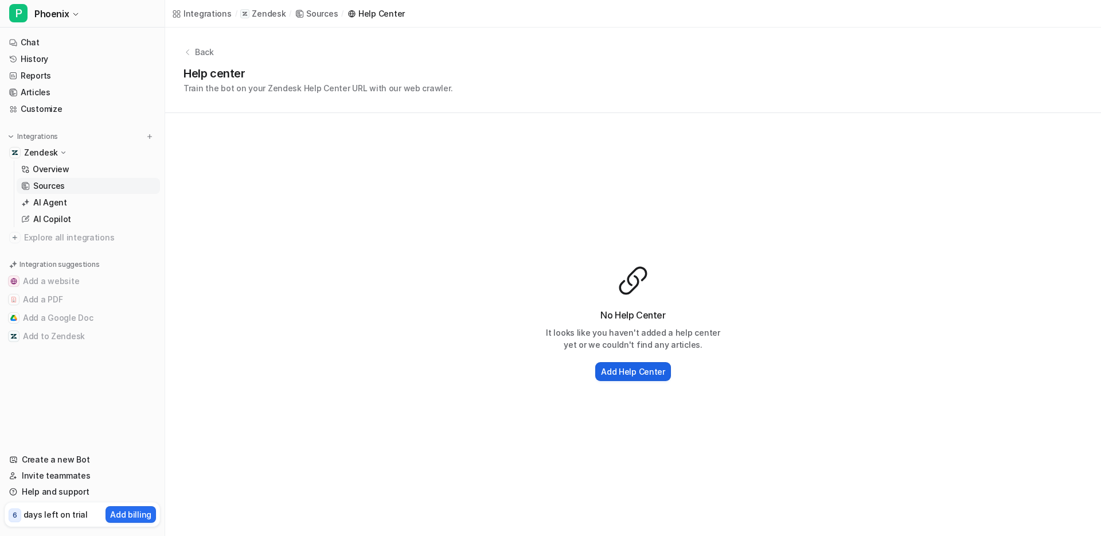 Image resolution: width=1101 pixels, height=536 pixels. Describe the element at coordinates (82, 336) in the screenshot. I see `button: Add to ZendeskAdd to Zendesk` at that location.